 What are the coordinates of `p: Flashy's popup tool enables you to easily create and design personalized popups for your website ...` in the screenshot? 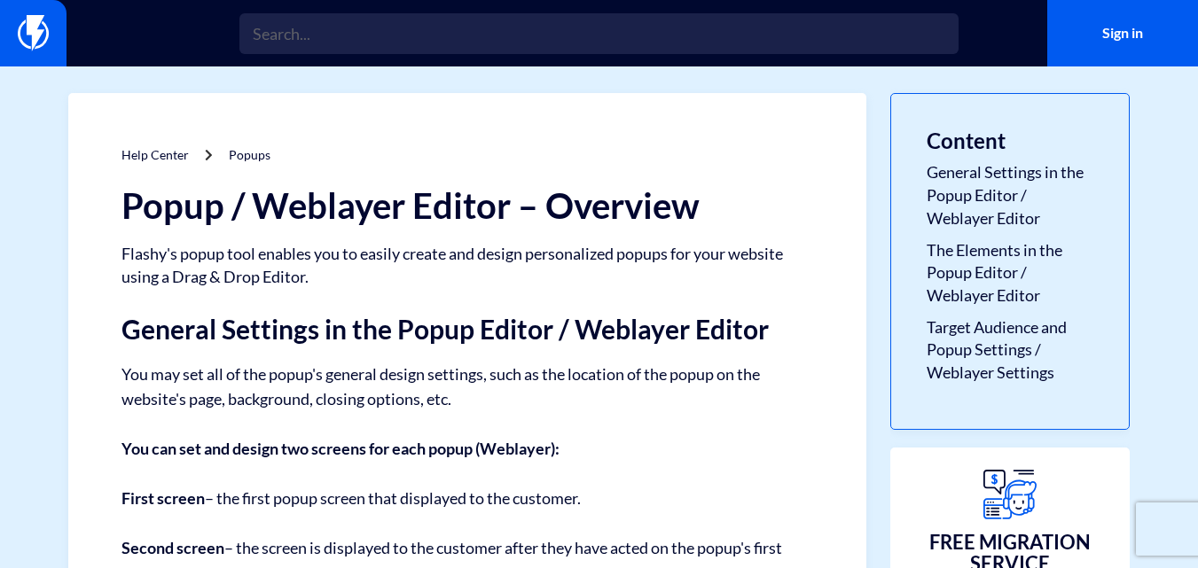 It's located at (467, 265).